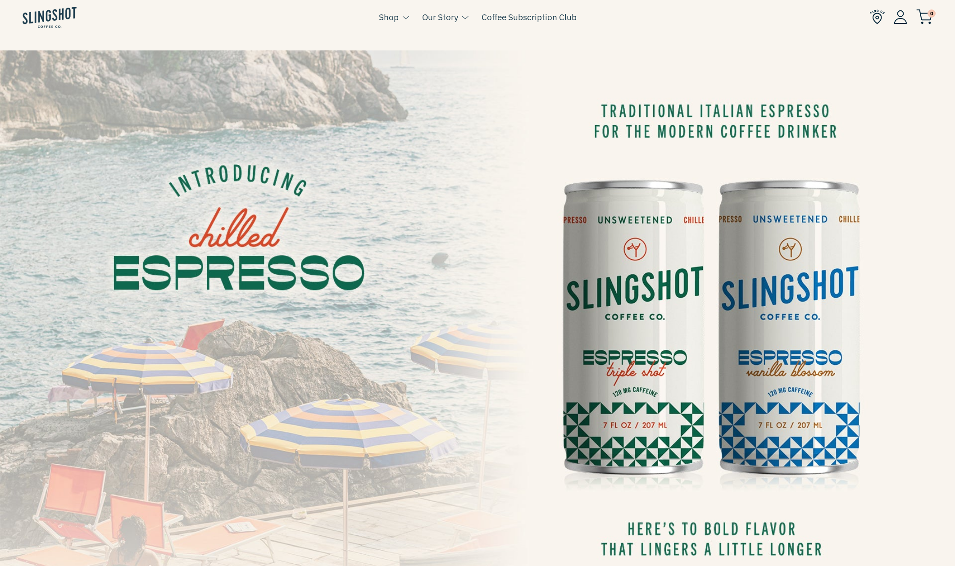 The width and height of the screenshot is (955, 566). Describe the element at coordinates (529, 17) in the screenshot. I see `a: Coffee Subscription Club` at that location.